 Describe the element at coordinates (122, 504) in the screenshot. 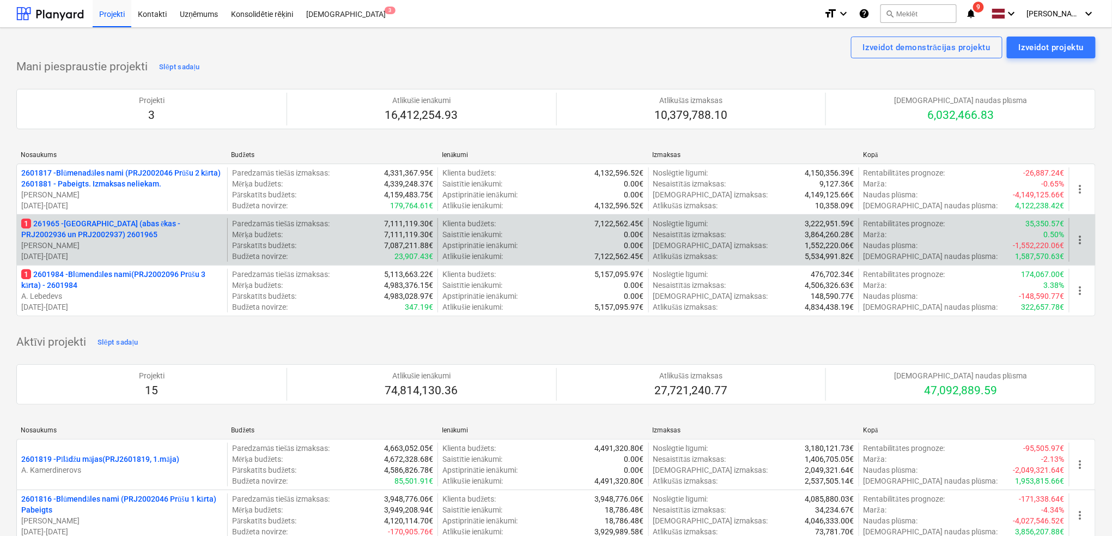

I see `p: 2601816 - Blūmendāles nami (PRJ2002046 Prūšu 1 kārta) Pabeigts` at that location.